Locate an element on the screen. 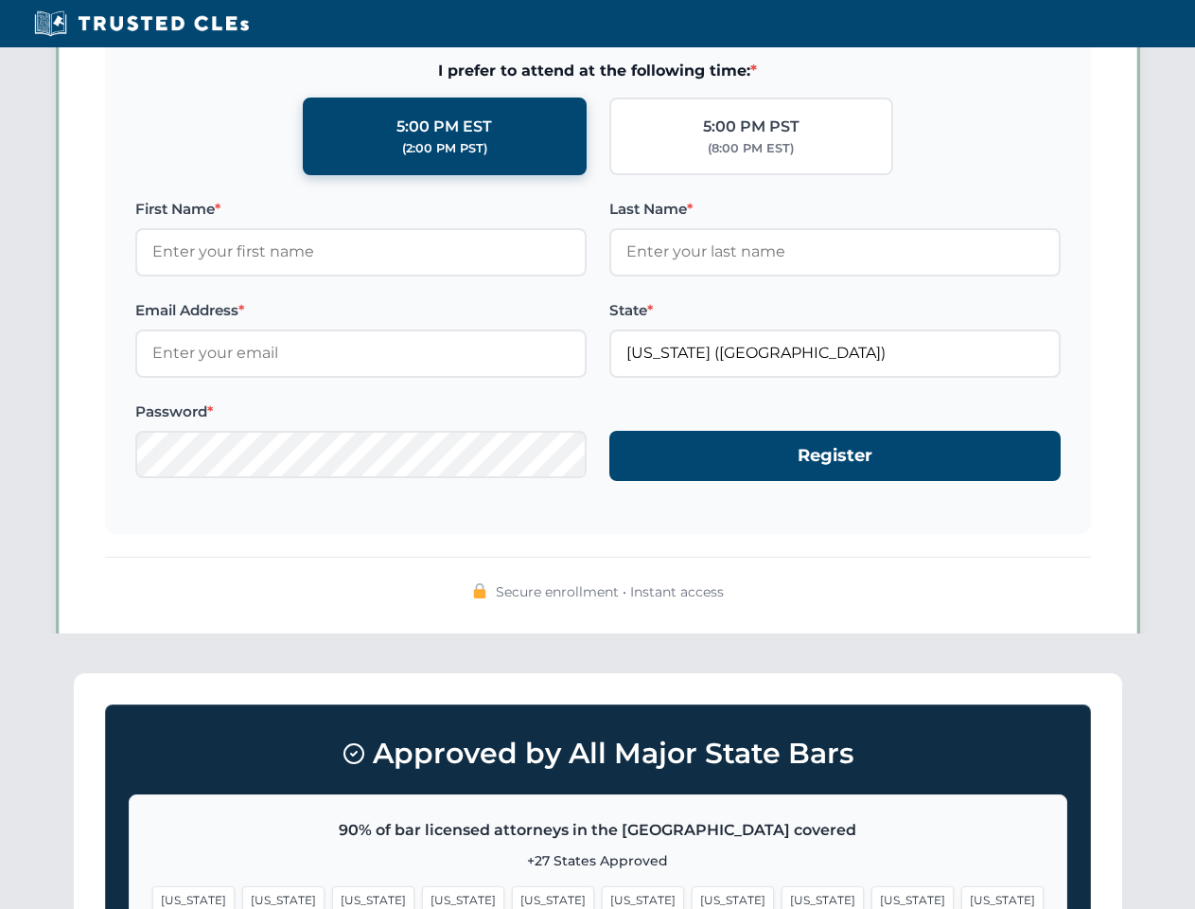  div: 5:00 PM PST is located at coordinates (752, 127).